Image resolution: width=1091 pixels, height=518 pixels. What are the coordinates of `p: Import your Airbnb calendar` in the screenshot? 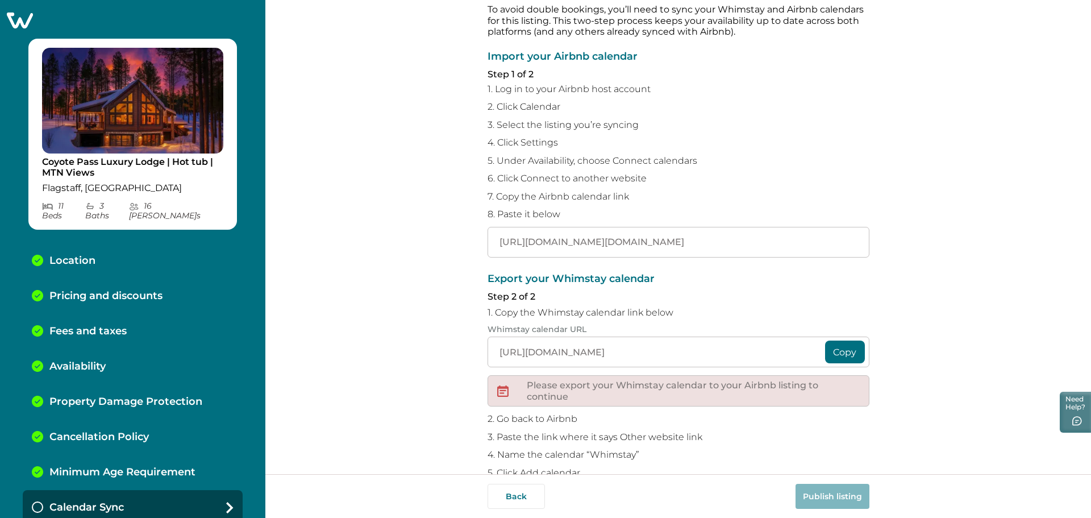 It's located at (679, 57).